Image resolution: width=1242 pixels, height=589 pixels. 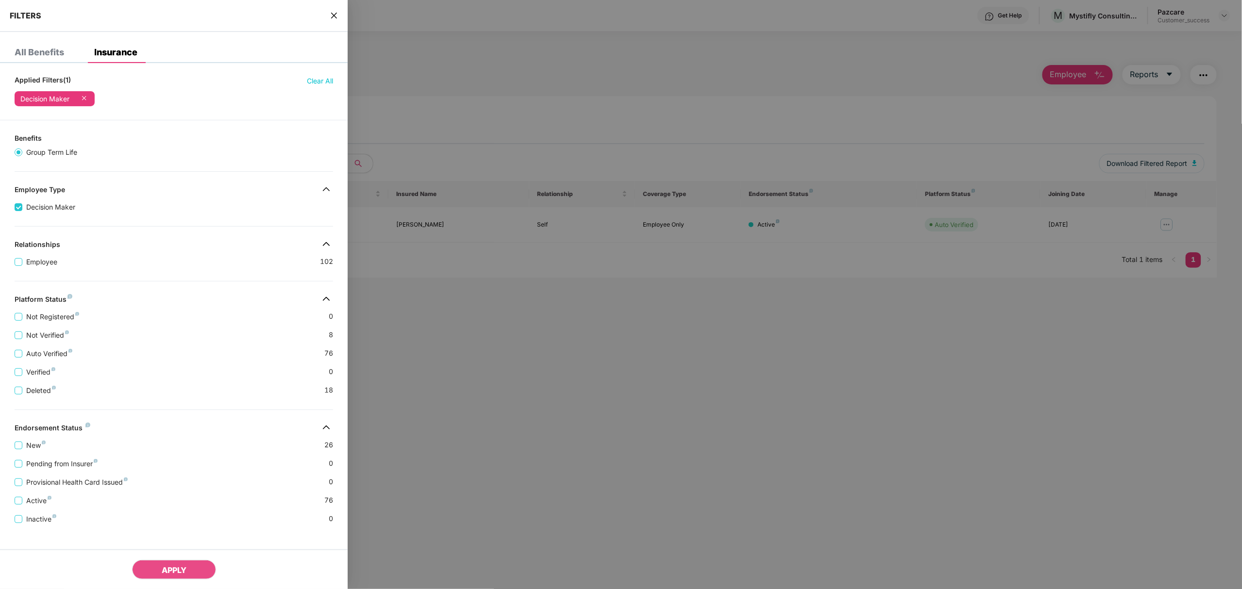 I want to click on span: 102, so click(x=326, y=262).